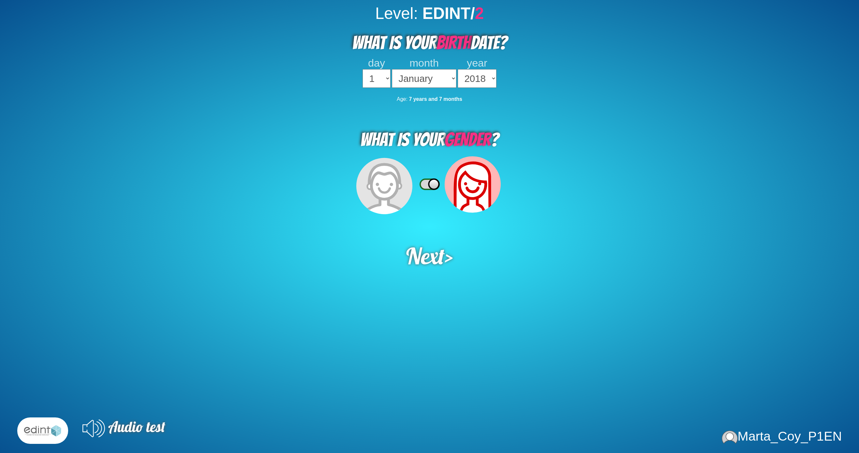 The height and width of the screenshot is (453, 859). Describe the element at coordinates (424, 63) in the screenshot. I see `span: month` at that location.